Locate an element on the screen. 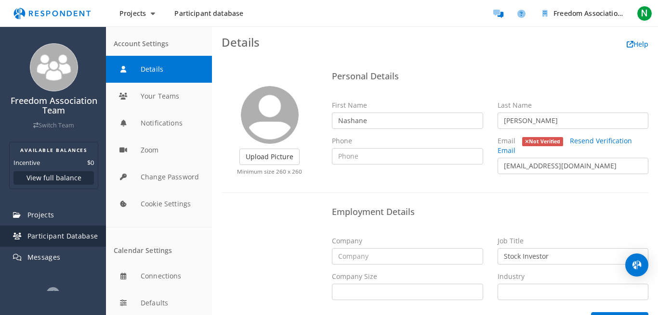 The height and width of the screenshot is (315, 658). a: Help is located at coordinates (637, 44).